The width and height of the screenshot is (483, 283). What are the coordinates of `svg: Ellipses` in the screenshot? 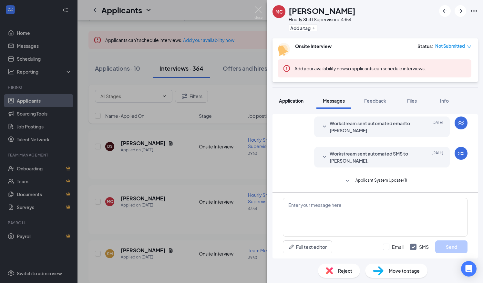 It's located at (474, 11).